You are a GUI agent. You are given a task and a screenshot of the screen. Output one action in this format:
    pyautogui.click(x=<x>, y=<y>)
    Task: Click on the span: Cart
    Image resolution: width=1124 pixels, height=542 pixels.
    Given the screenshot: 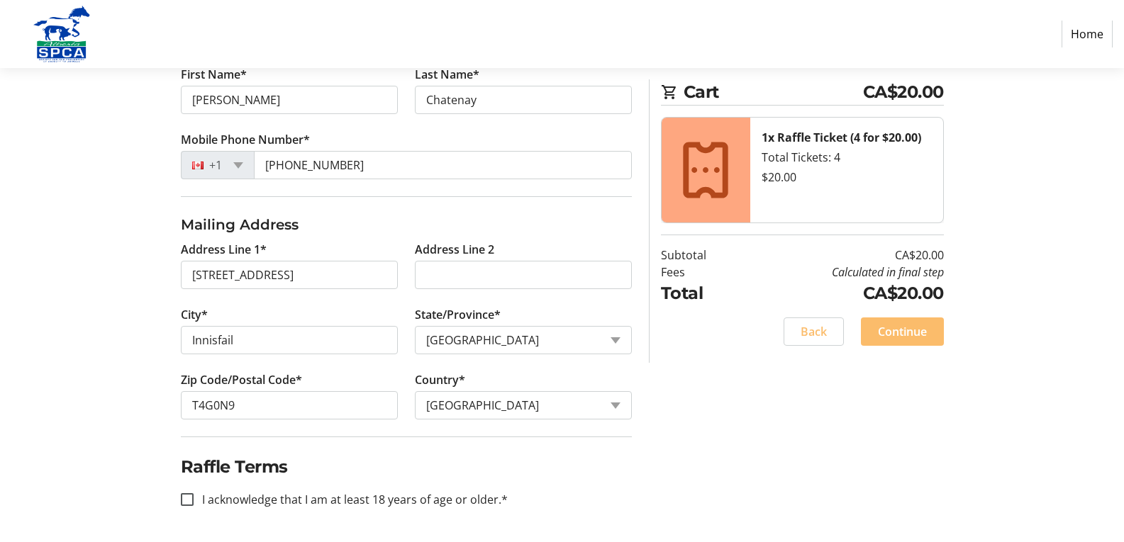 What is the action you would take?
    pyautogui.click(x=773, y=92)
    